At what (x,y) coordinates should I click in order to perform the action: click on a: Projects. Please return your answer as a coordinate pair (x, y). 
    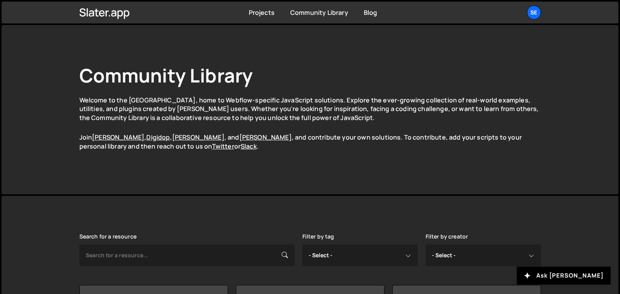
    Looking at the image, I should click on (262, 13).